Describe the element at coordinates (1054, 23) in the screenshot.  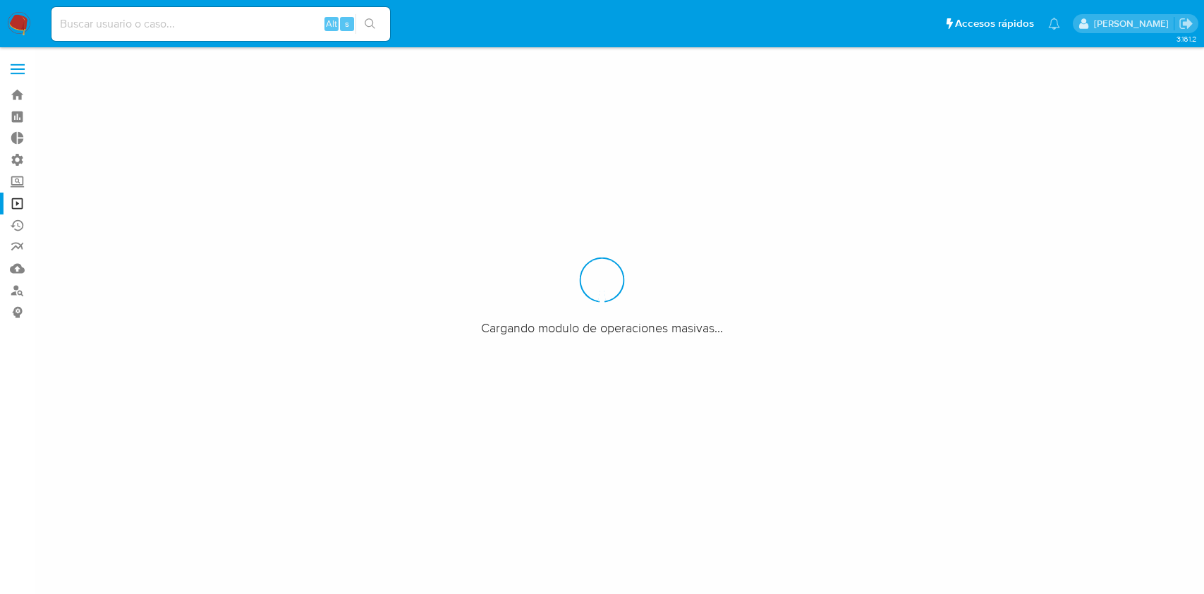
I see `a: Notificaciones` at that location.